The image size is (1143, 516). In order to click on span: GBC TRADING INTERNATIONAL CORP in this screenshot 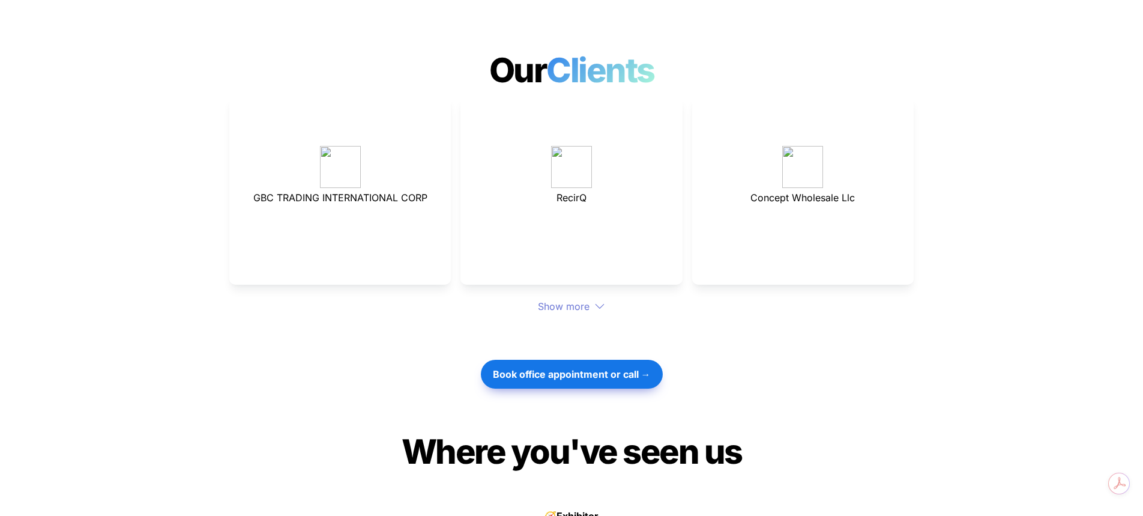, I will do `click(340, 197)`.